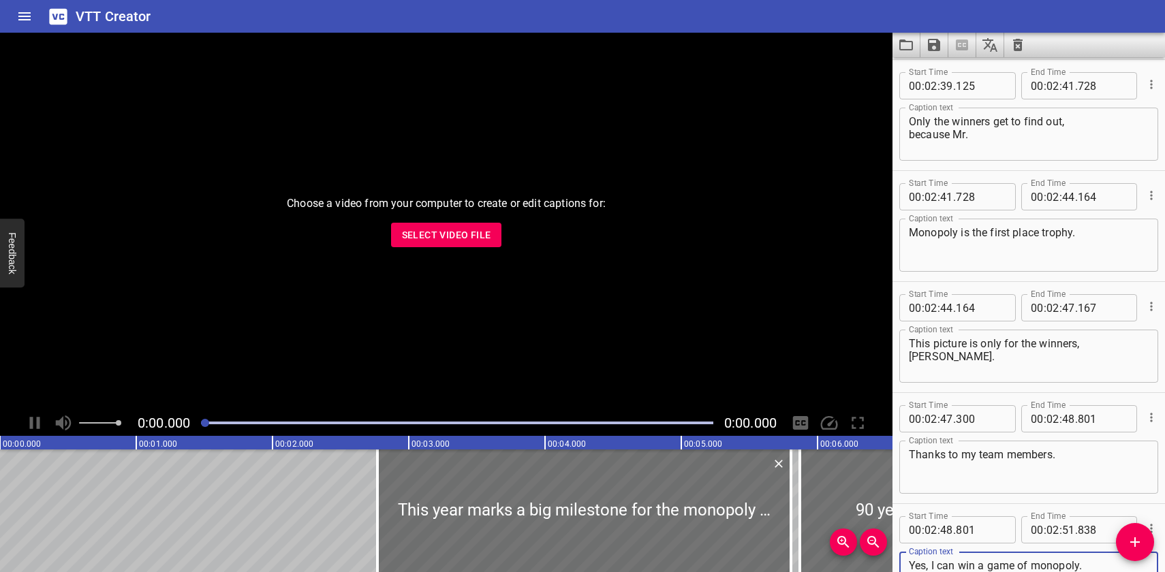  What do you see at coordinates (981, 419) in the screenshot?
I see `input: 300` at bounding box center [981, 419].